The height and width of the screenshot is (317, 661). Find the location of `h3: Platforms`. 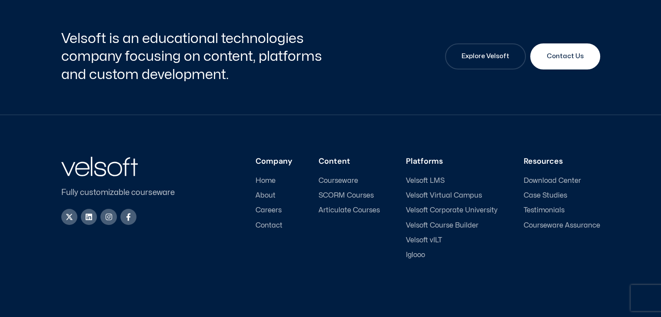

h3: Platforms is located at coordinates (452, 162).